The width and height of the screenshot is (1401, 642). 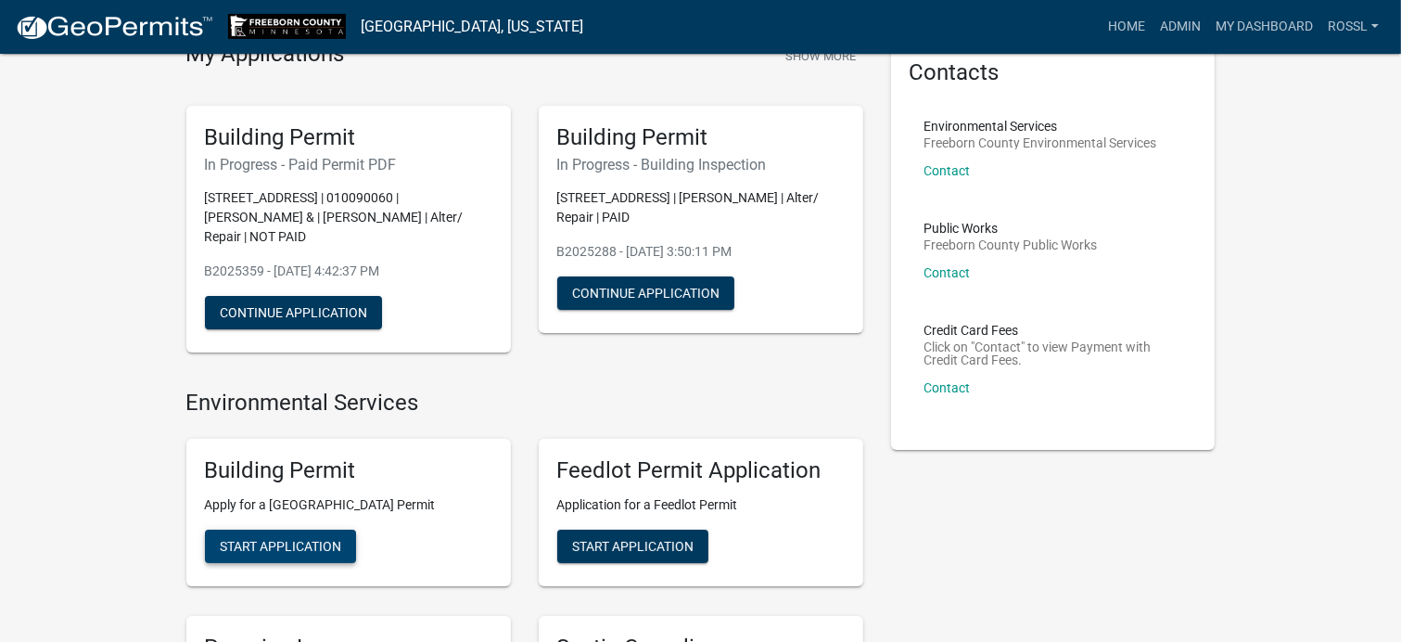 I want to click on button: Show More, so click(x=821, y=56).